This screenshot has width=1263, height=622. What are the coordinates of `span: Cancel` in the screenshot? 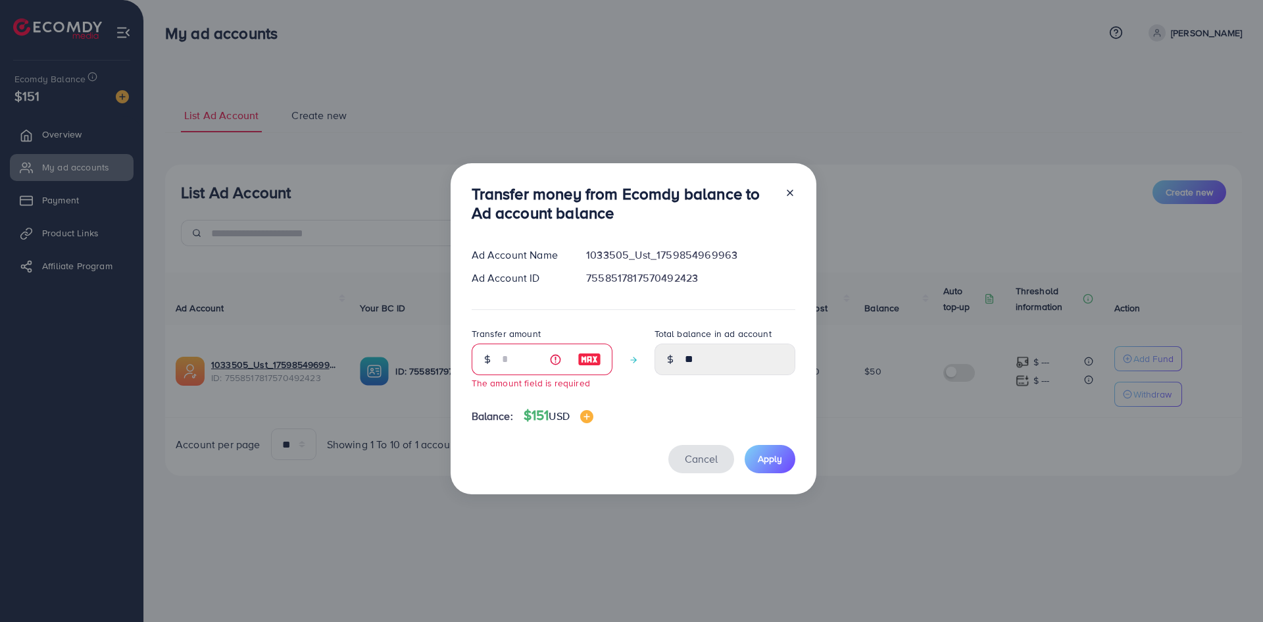 It's located at (701, 459).